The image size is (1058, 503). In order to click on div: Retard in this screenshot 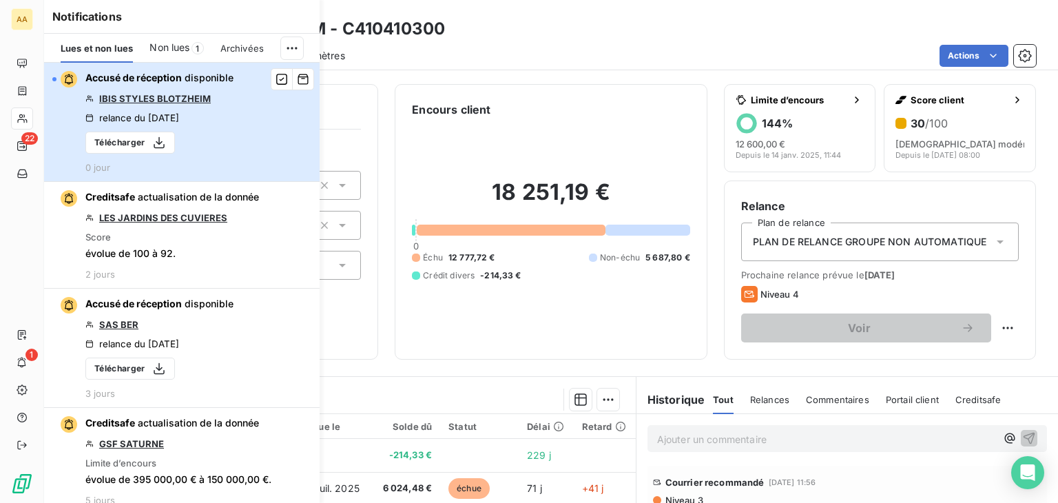, I will do `click(605, 427)`.